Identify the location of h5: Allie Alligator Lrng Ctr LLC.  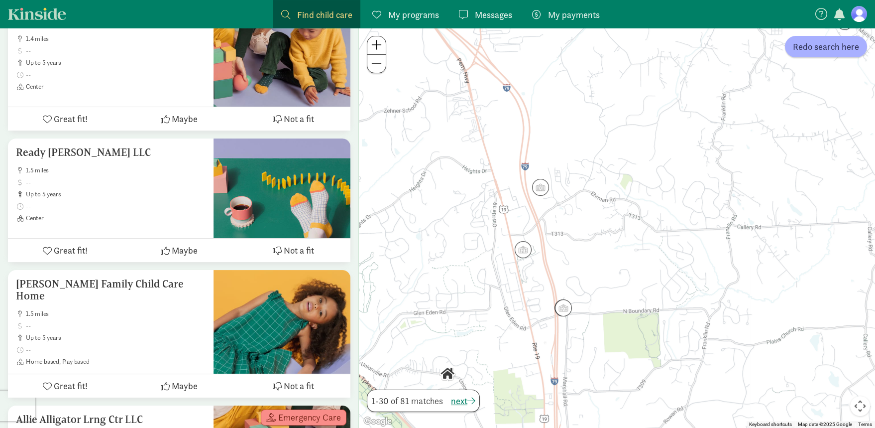
(111, 419).